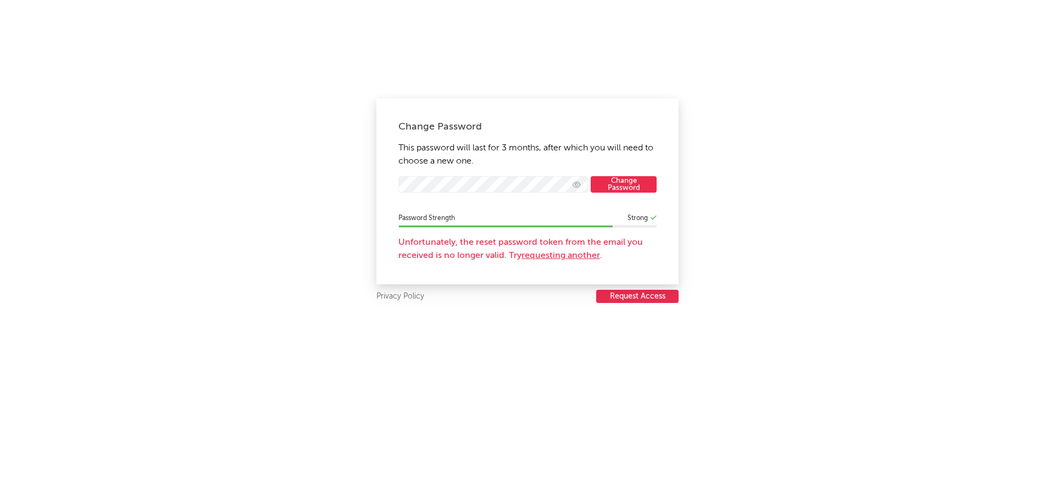 The width and height of the screenshot is (1055, 500). Describe the element at coordinates (527, 127) in the screenshot. I see `div: Change Password` at that location.